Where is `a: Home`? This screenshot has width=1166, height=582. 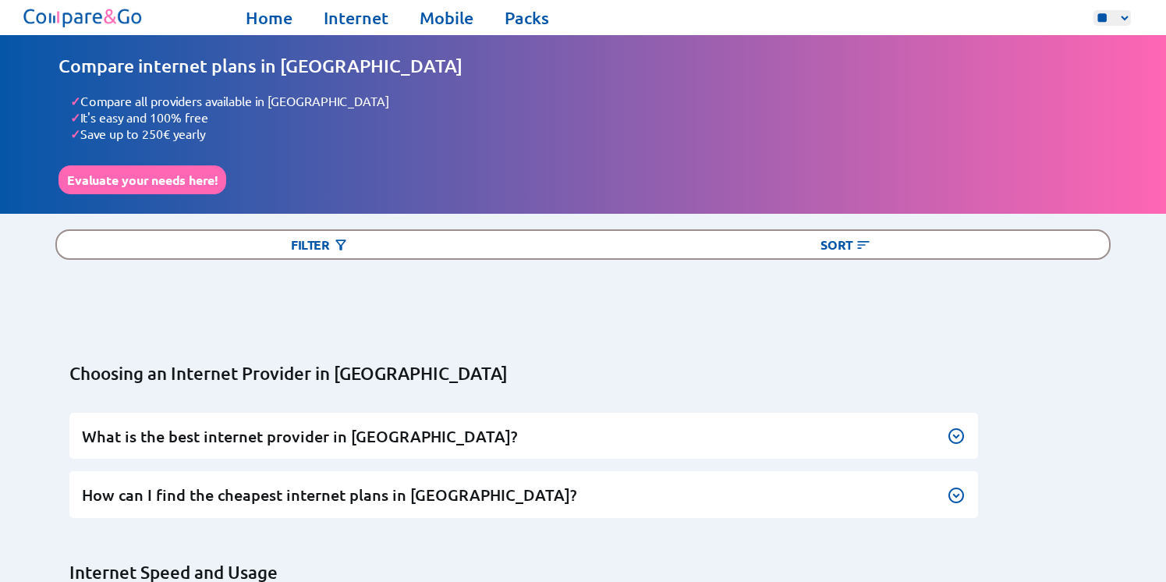 a: Home is located at coordinates (269, 18).